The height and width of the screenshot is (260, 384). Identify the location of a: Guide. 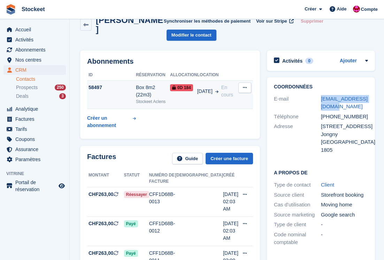
(187, 158).